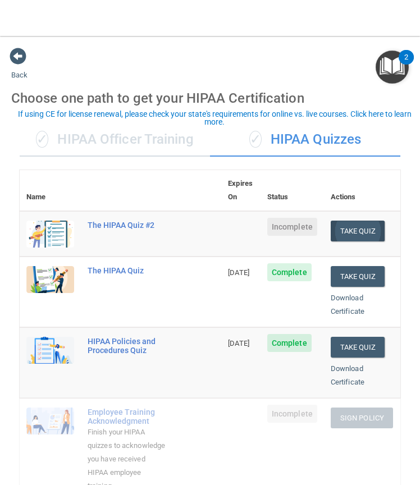  Describe the element at coordinates (241, 190) in the screenshot. I see `th: Expires On` at that location.